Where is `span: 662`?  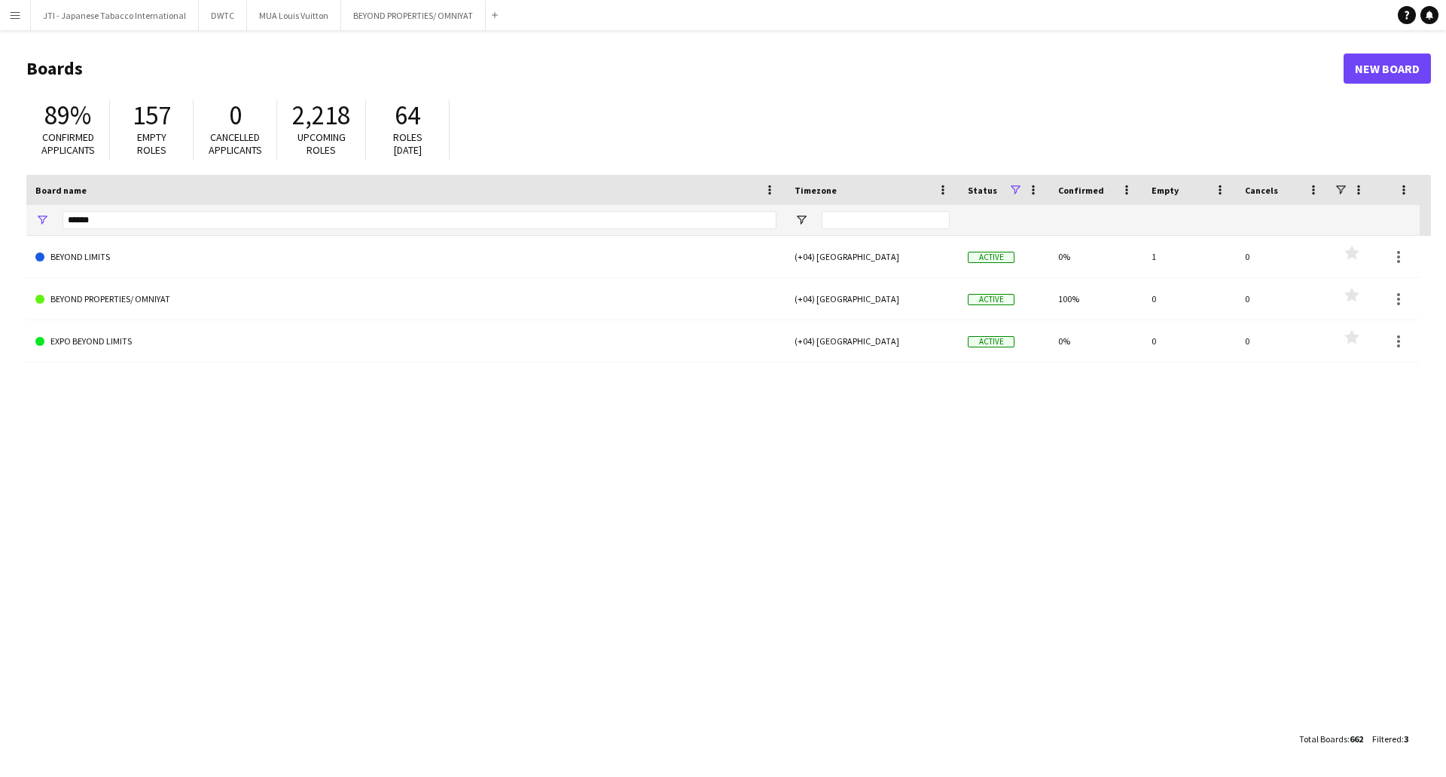 span: 662 is located at coordinates (1357, 738).